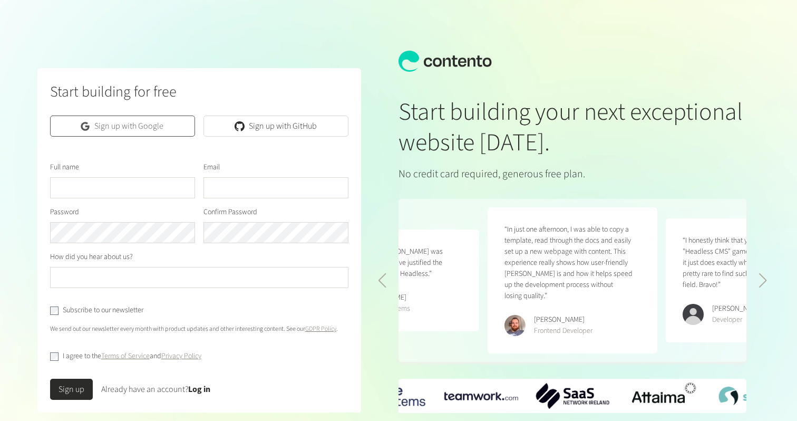 The image size is (797, 421). What do you see at coordinates (515, 325) in the screenshot?
I see `img: Erik Galiana Farell` at bounding box center [515, 325].